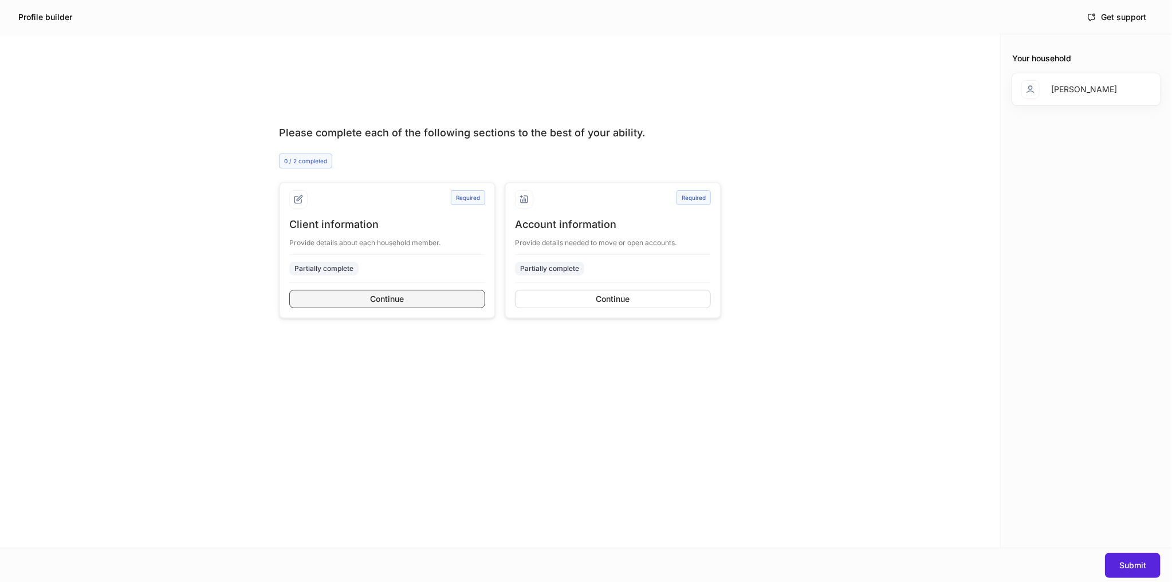  I want to click on div: Your household, so click(1086, 58).